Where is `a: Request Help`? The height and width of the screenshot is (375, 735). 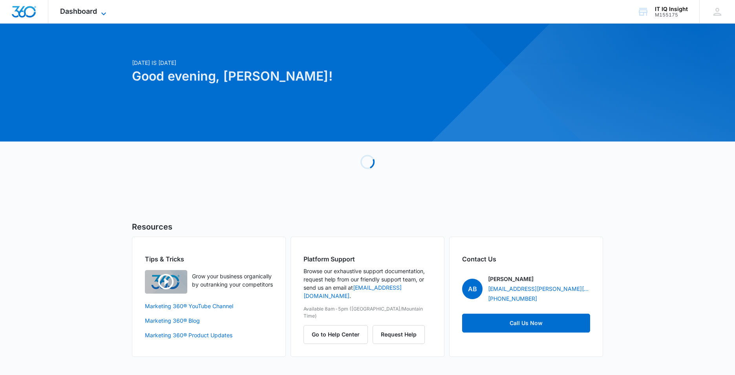 a: Request Help is located at coordinates (399, 334).